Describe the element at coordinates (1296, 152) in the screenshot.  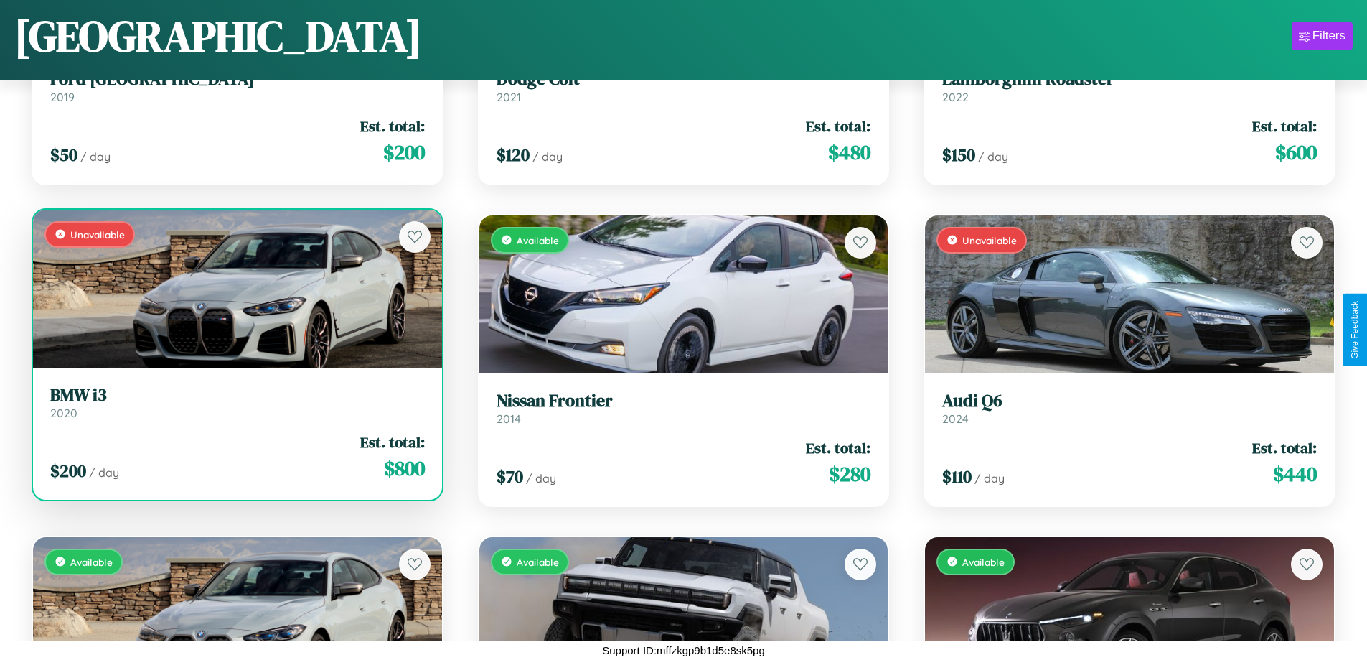
I see `span: $ 600` at that location.